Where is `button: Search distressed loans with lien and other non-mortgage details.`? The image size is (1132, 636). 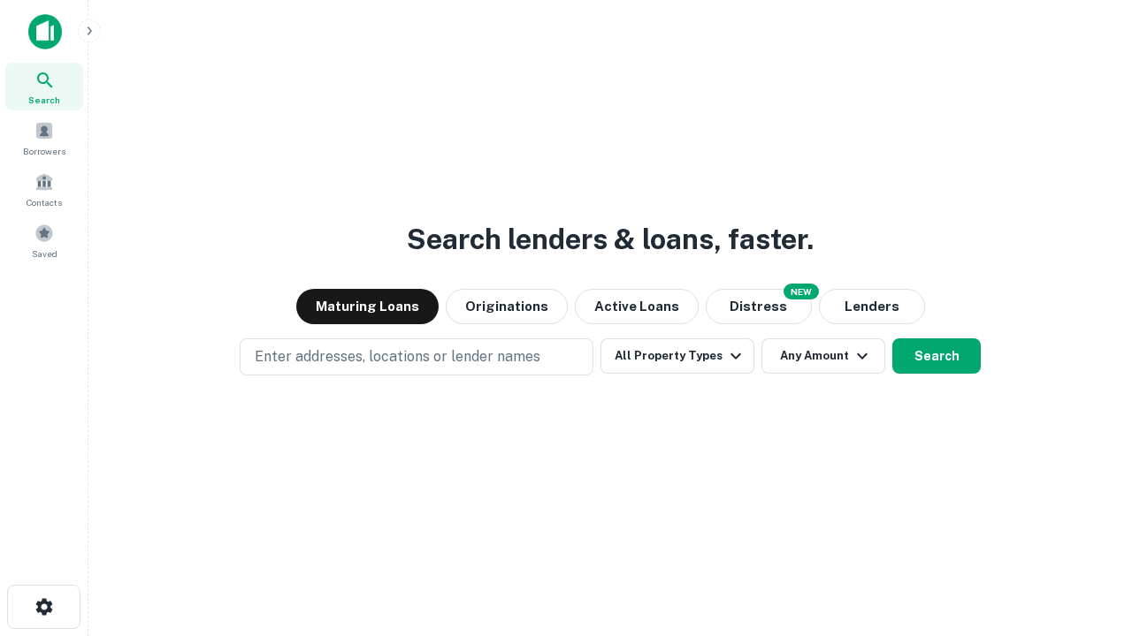
button: Search distressed loans with lien and other non-mortgage details. is located at coordinates (758, 307).